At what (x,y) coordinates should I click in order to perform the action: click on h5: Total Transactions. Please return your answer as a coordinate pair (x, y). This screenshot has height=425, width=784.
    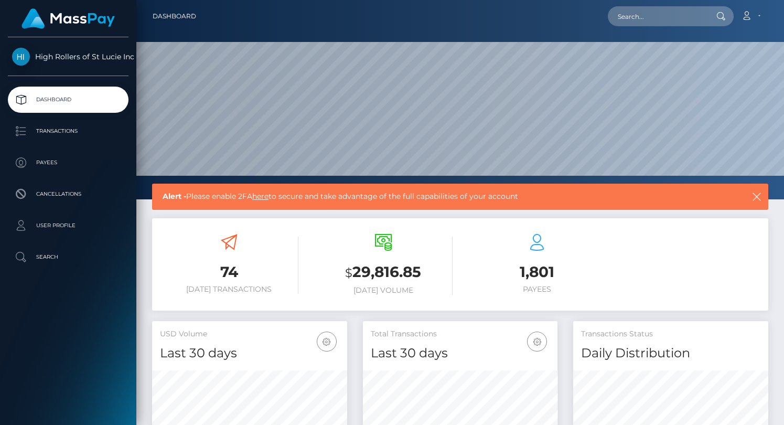
    Looking at the image, I should click on (461, 334).